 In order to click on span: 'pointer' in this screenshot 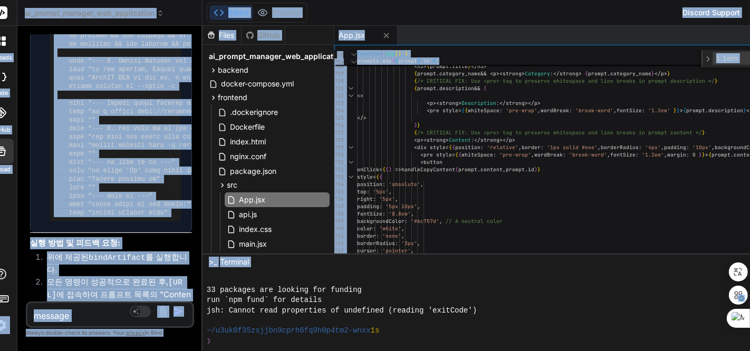, I will do `click(396, 250)`.